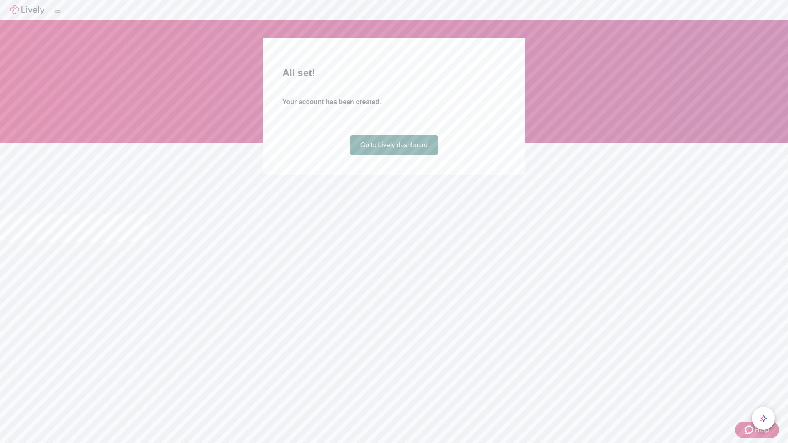  What do you see at coordinates (764, 419) in the screenshot?
I see `svg: Lively AI Assistant` at bounding box center [764, 419].